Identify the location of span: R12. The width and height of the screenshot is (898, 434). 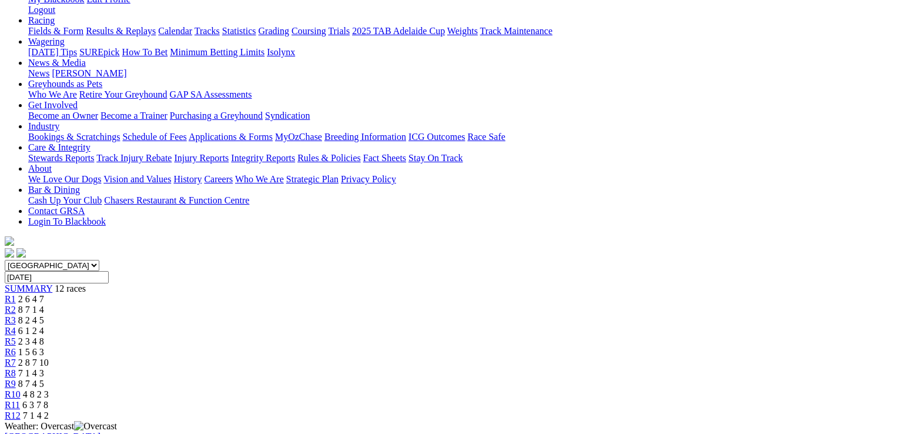
(12, 415).